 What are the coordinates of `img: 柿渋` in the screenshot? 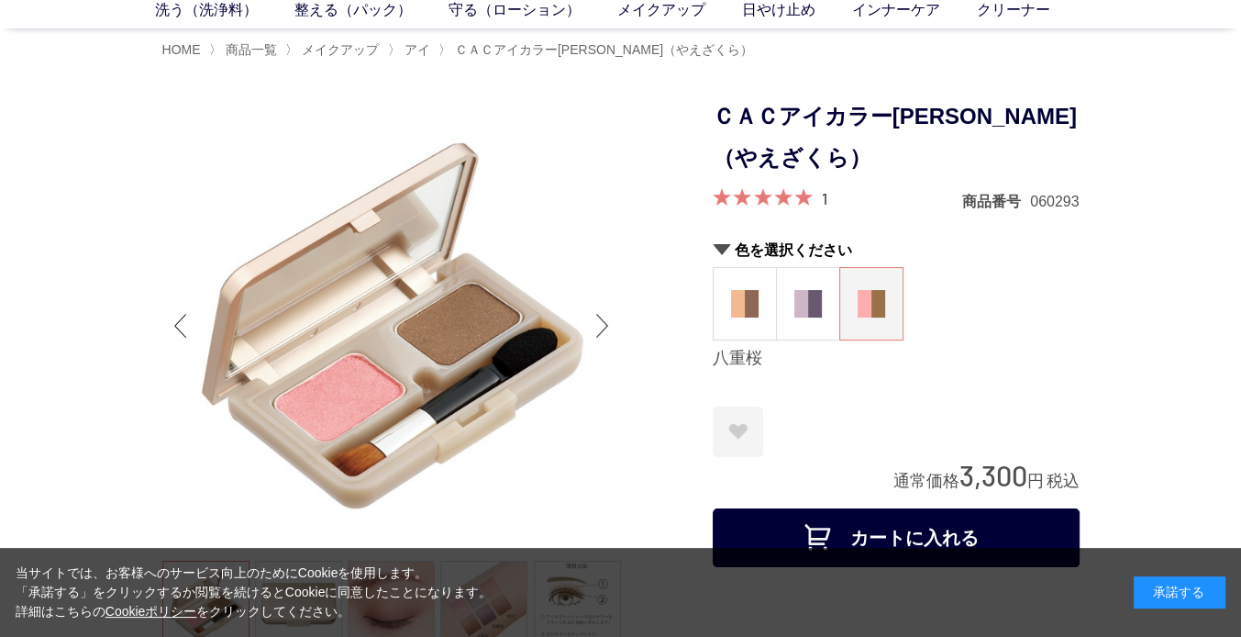 It's located at (745, 304).